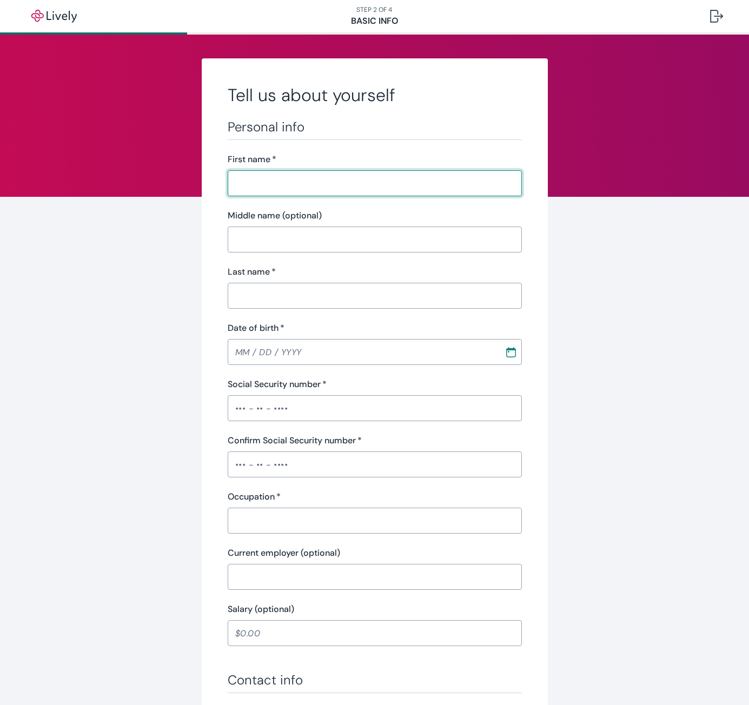  Describe the element at coordinates (275, 216) in the screenshot. I see `label: Middle name (optional)` at that location.